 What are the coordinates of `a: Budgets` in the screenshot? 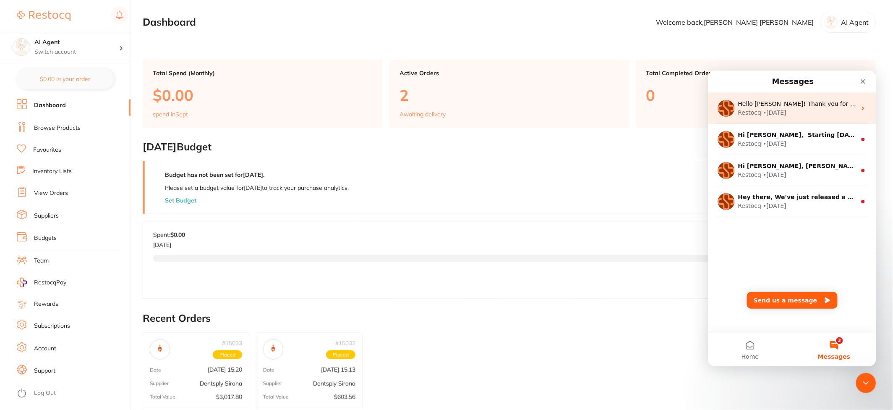 It's located at (45, 238).